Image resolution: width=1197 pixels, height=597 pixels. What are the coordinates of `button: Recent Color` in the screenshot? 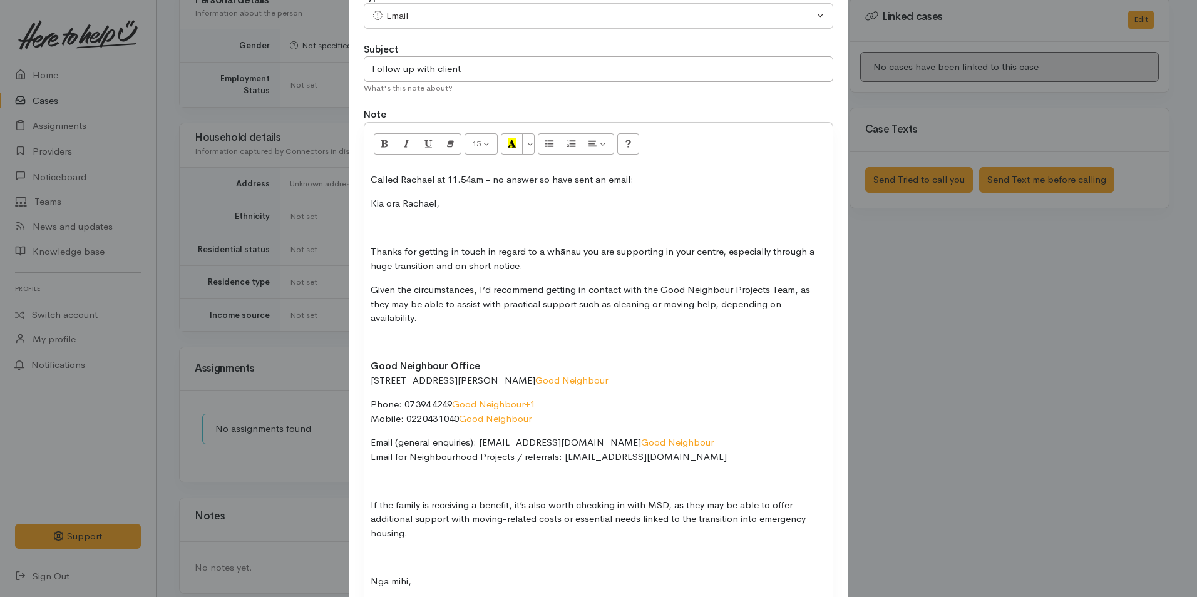 It's located at (512, 144).